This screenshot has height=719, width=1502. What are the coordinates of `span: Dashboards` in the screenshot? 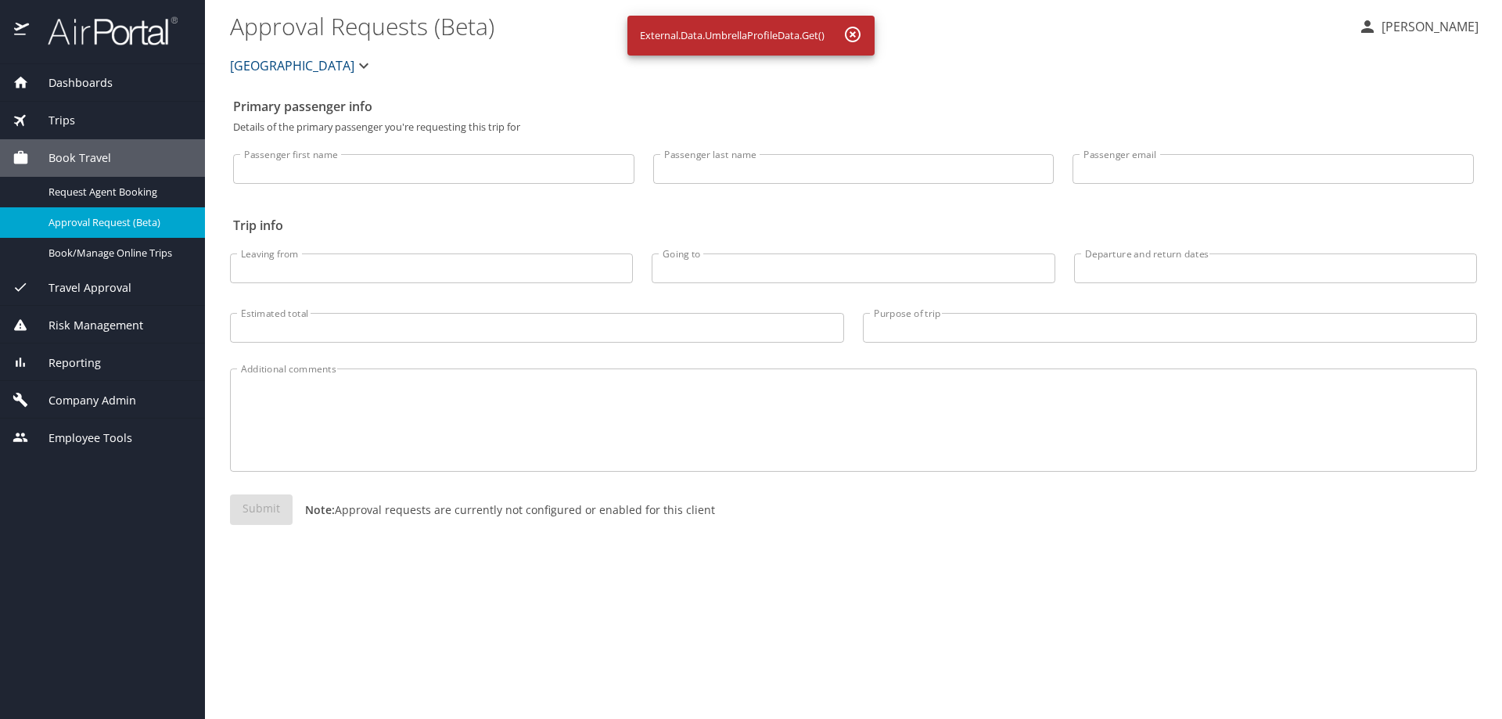 It's located at (70, 83).